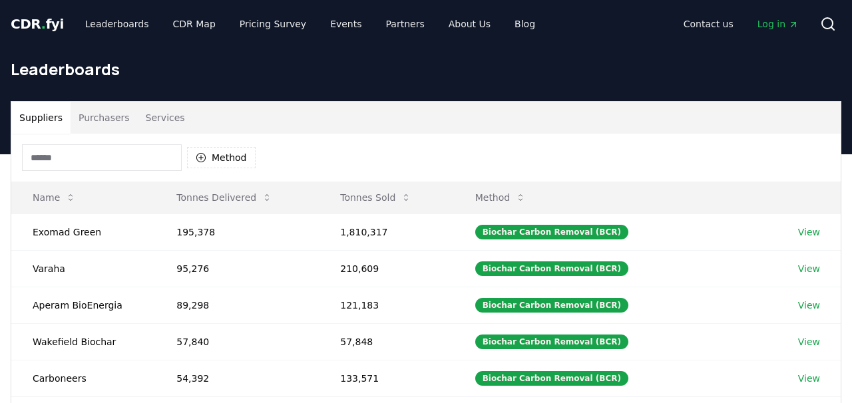  I want to click on a: Pricing Survey, so click(273, 24).